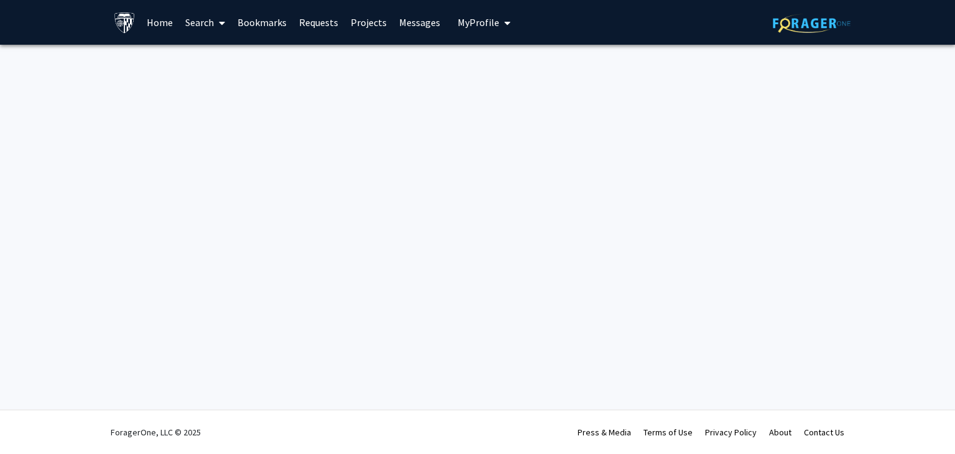 The height and width of the screenshot is (454, 955). I want to click on a: Bookmarks, so click(262, 22).